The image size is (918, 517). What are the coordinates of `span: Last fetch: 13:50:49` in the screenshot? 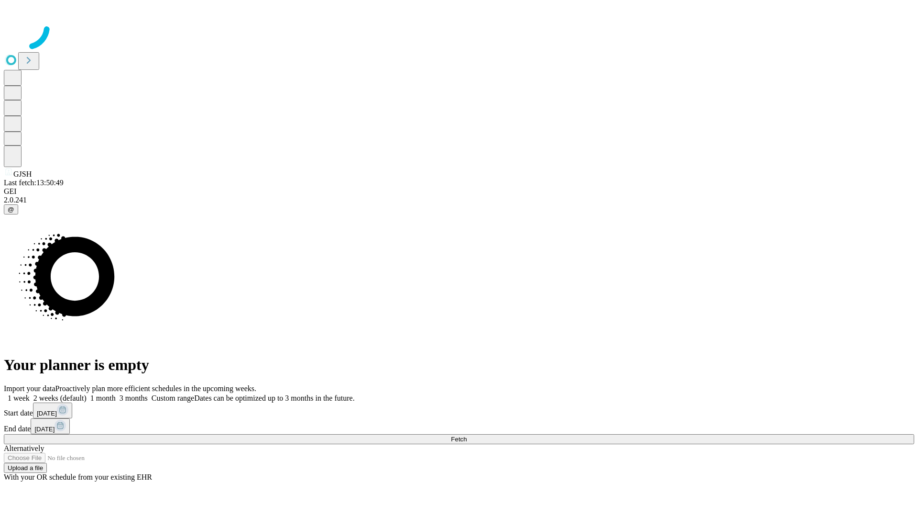 It's located at (33, 182).